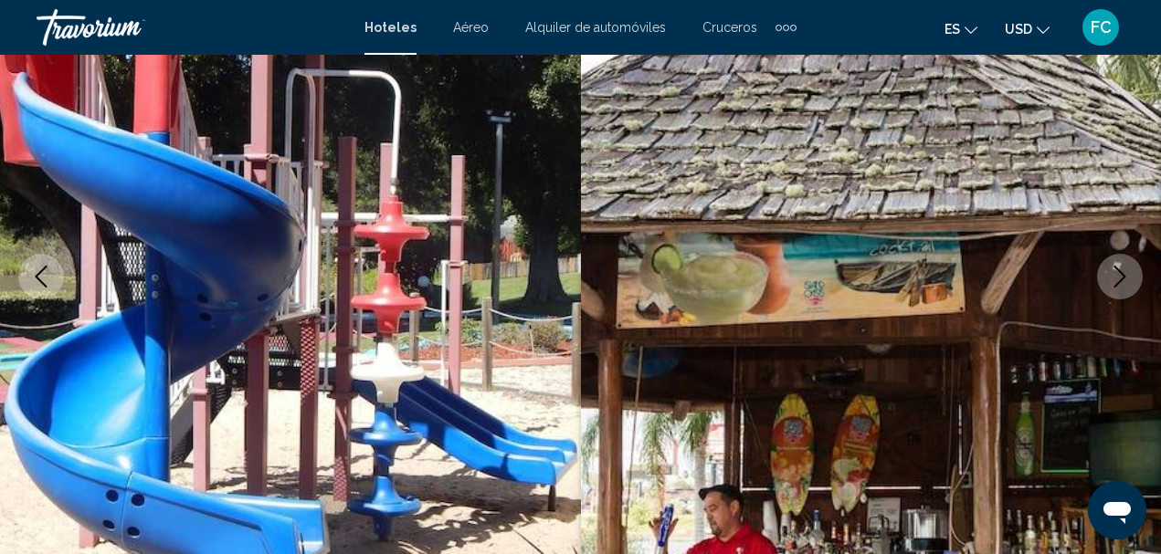 Image resolution: width=1161 pixels, height=554 pixels. Describe the element at coordinates (41, 277) in the screenshot. I see `button: Previous image` at that location.